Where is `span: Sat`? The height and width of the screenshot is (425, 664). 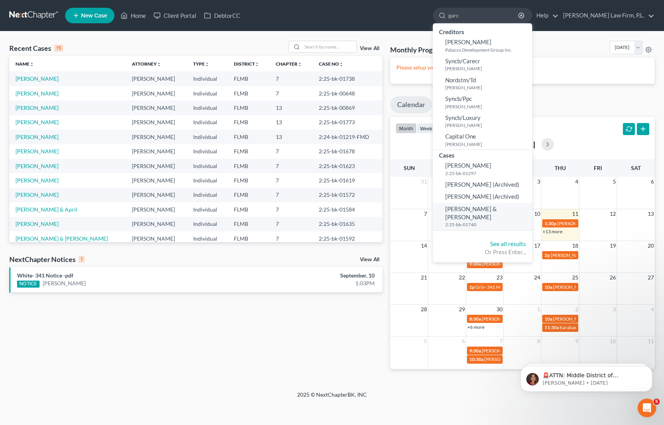
span: Sat is located at coordinates (636, 168).